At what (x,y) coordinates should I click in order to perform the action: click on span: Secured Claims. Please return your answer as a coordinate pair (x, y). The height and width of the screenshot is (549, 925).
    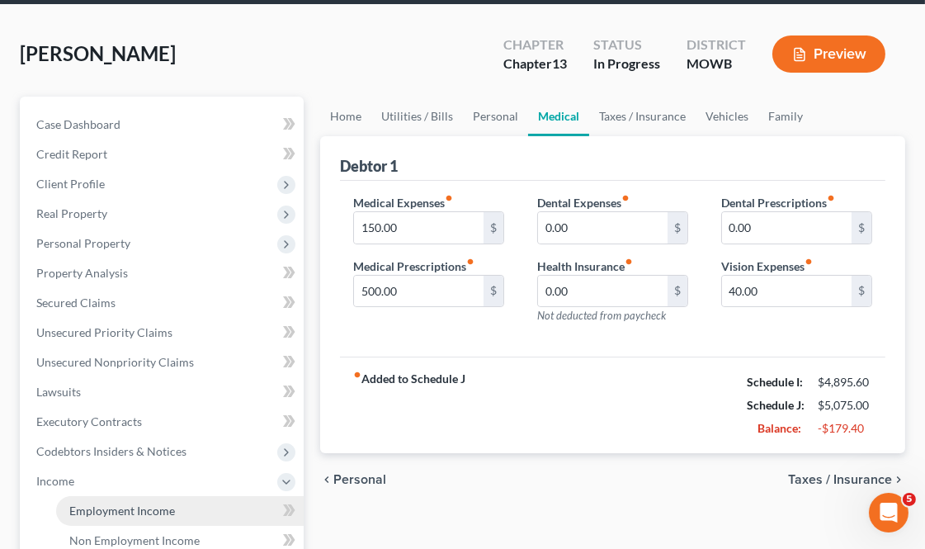
    Looking at the image, I should click on (76, 302).